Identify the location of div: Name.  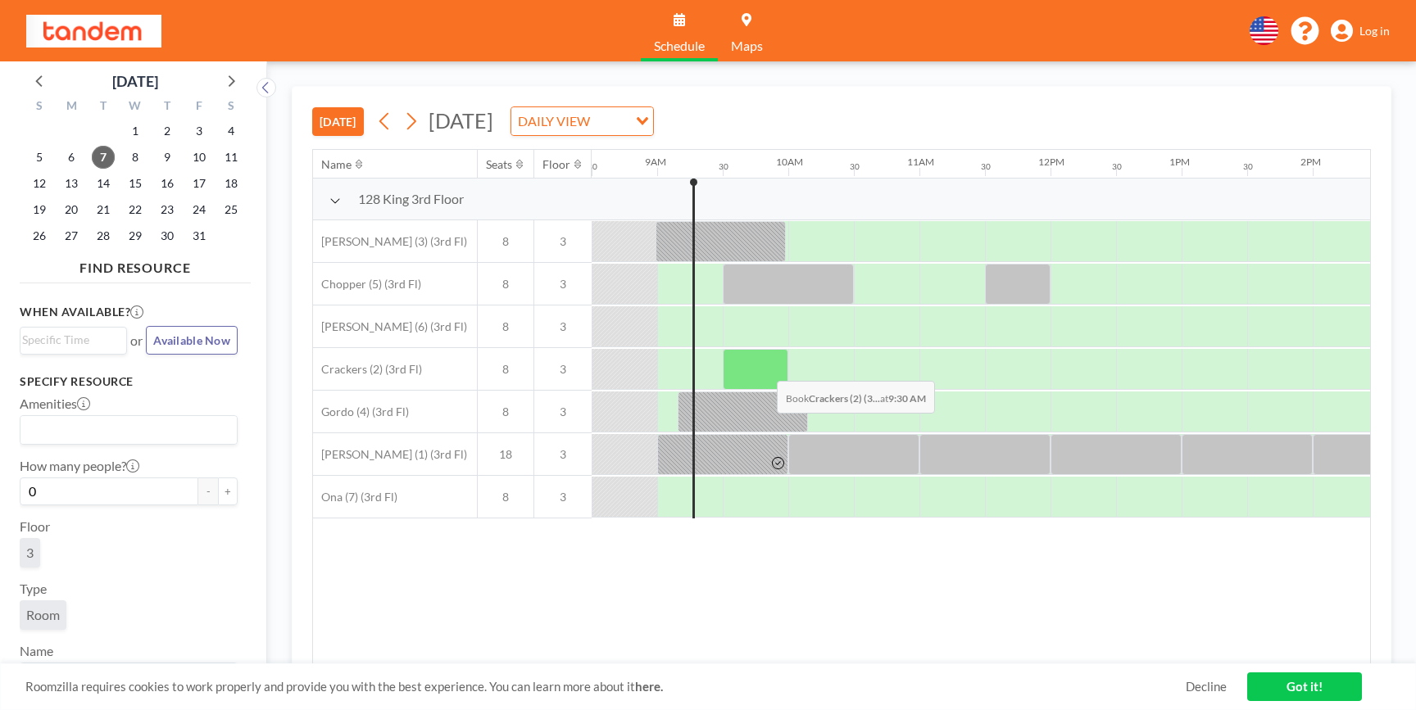
(336, 165).